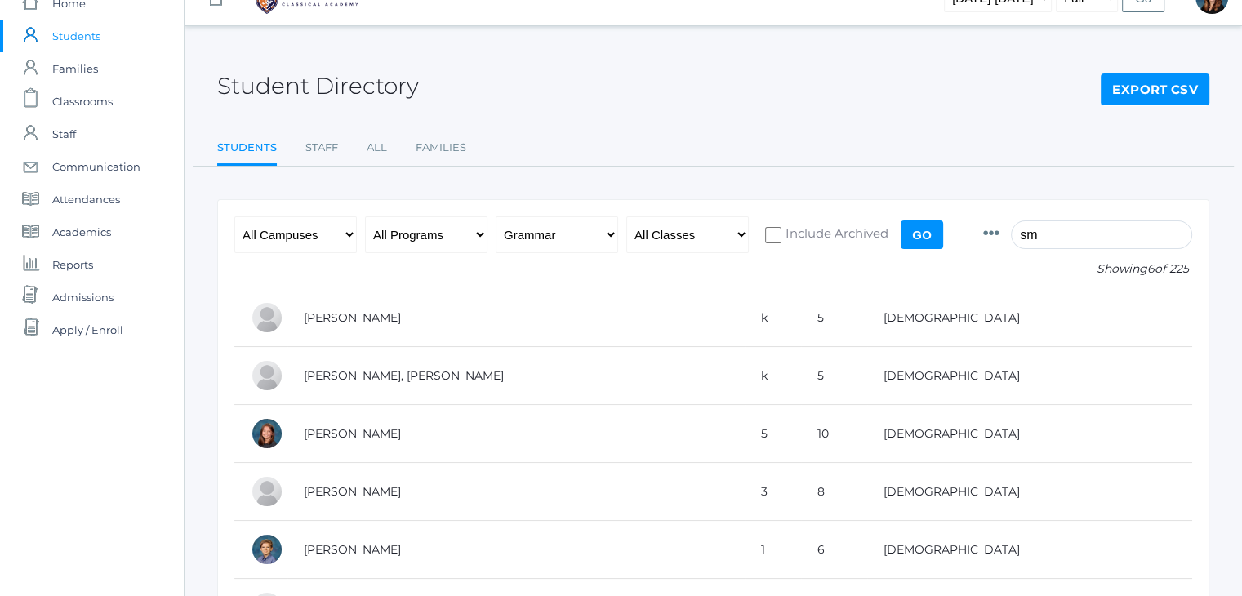 The height and width of the screenshot is (596, 1242). I want to click on input: Include Archived, so click(773, 235).